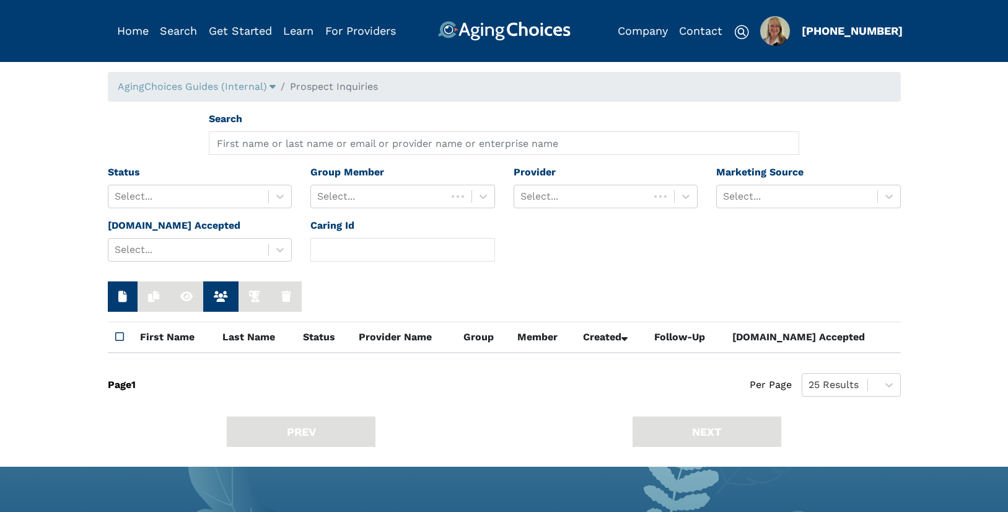  Describe the element at coordinates (240, 30) in the screenshot. I see `a: Get Started` at that location.